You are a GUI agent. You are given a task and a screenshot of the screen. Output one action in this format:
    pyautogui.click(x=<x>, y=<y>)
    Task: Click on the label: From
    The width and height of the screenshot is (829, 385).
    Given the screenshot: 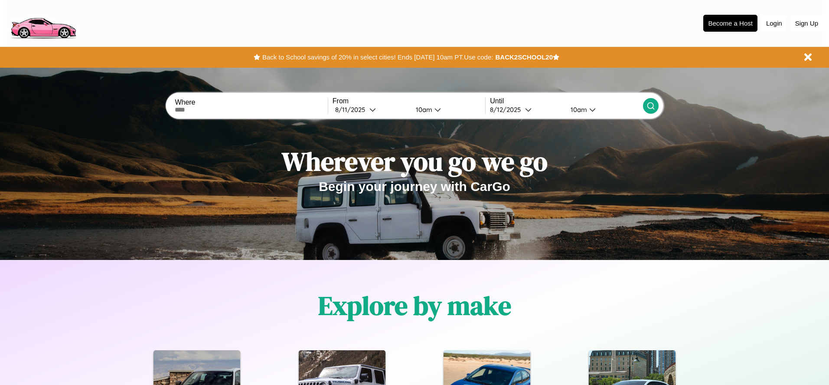 What is the action you would take?
    pyautogui.click(x=409, y=101)
    